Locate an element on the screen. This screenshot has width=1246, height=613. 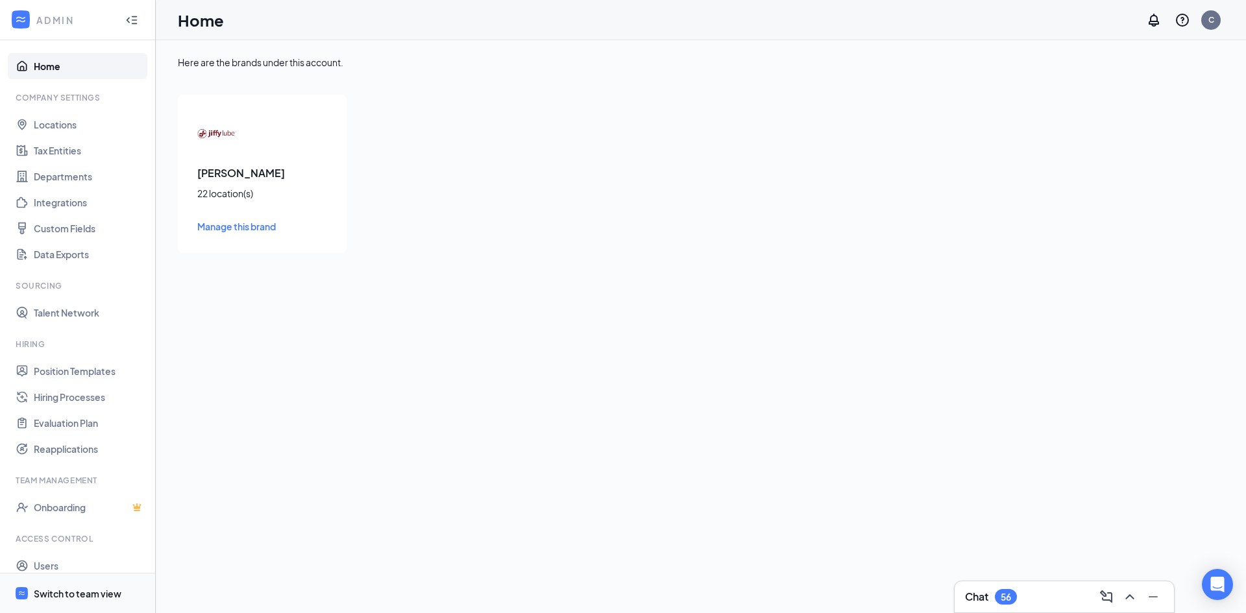
div: 22 location(s) is located at coordinates (262, 193).